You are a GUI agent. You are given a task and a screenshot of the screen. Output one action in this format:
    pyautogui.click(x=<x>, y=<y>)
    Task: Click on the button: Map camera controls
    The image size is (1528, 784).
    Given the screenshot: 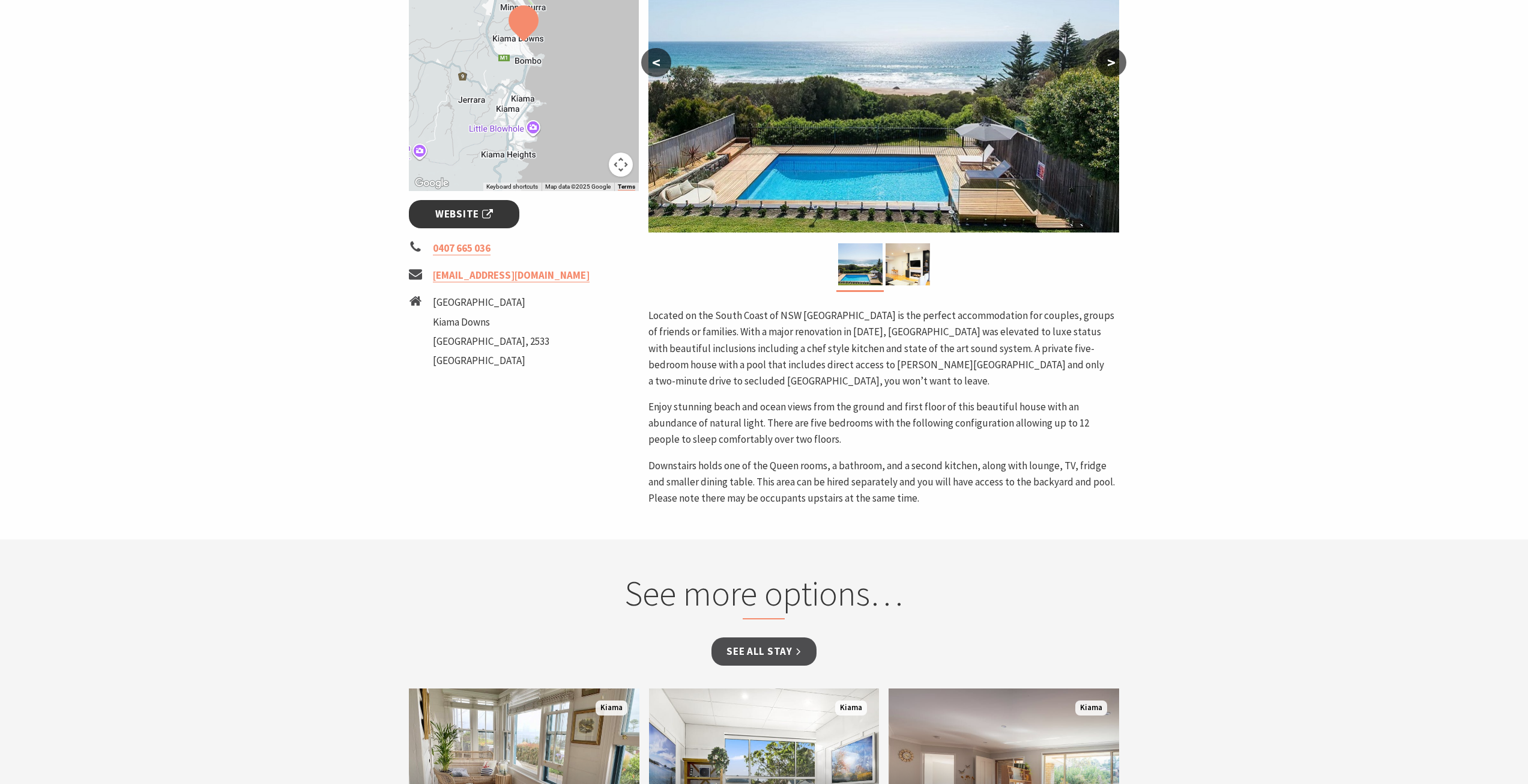 What is the action you would take?
    pyautogui.click(x=621, y=165)
    